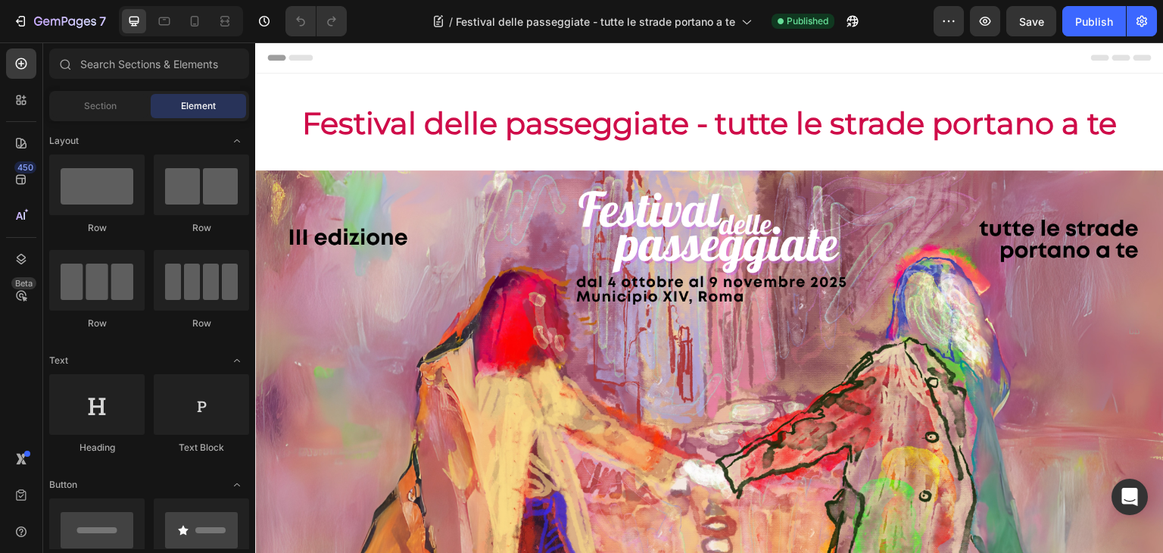  Describe the element at coordinates (1032, 21) in the screenshot. I see `button: Save` at that location.